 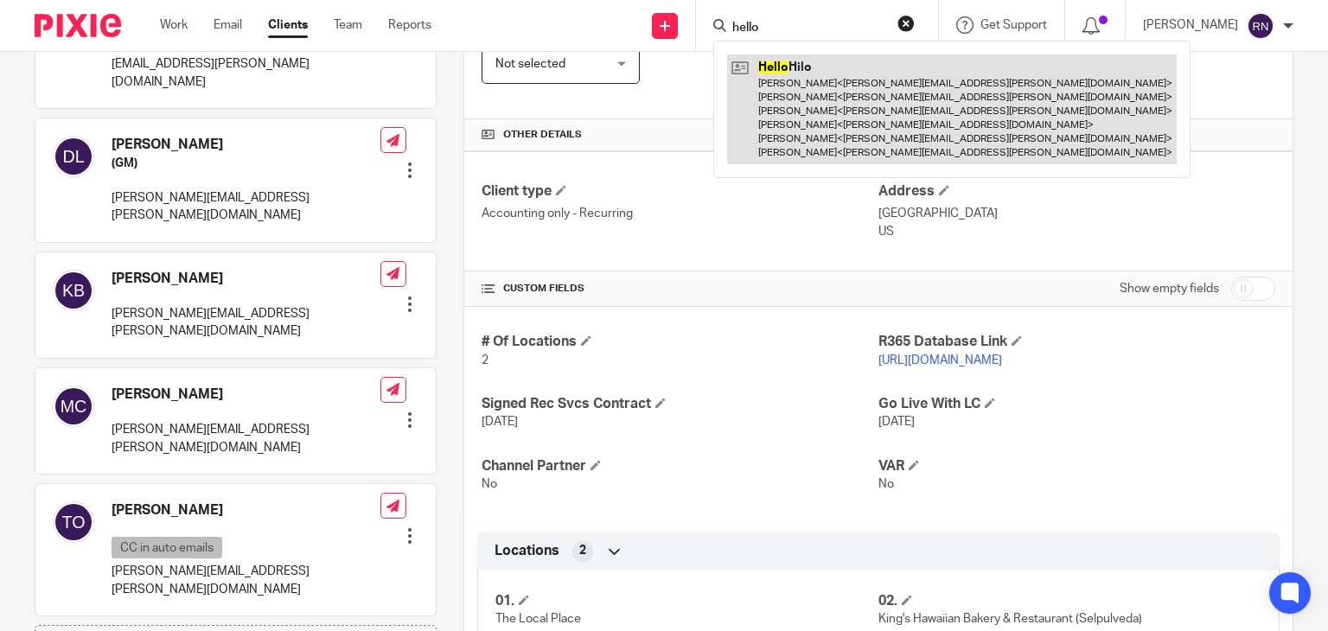 What do you see at coordinates (1010, 619) in the screenshot?
I see `span: King's Hawaiian Bakery & Restaurant (Selpulveda)` at bounding box center [1010, 619].